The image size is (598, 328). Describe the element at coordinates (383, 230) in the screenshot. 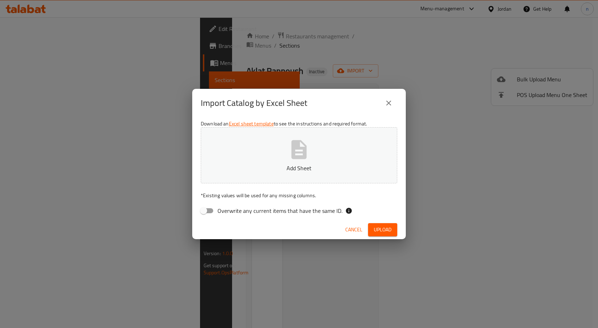

I see `button: Upload` at that location.